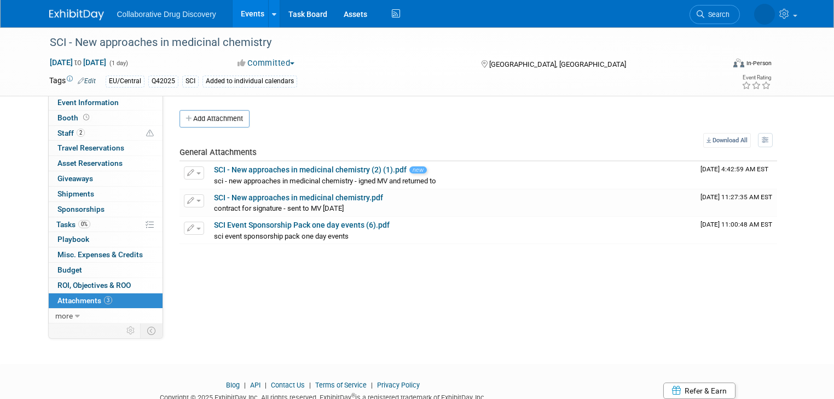  What do you see at coordinates (72, 81) in the screenshot?
I see `td: Tags` at bounding box center [72, 81].